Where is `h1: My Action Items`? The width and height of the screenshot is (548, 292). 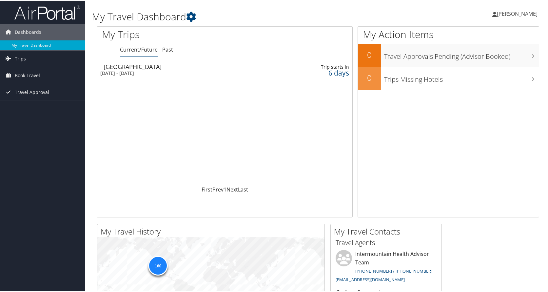
h1: My Action Items is located at coordinates (449, 34).